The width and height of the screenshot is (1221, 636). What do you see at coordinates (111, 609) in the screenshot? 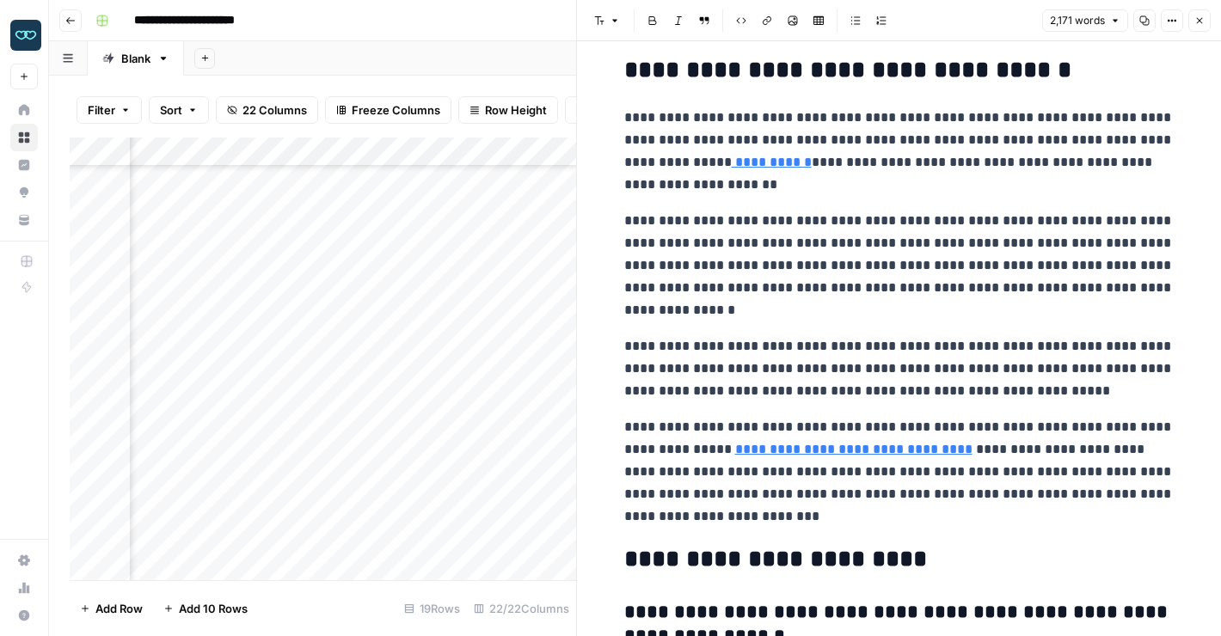
I see `button: Add Row` at bounding box center [111, 609].